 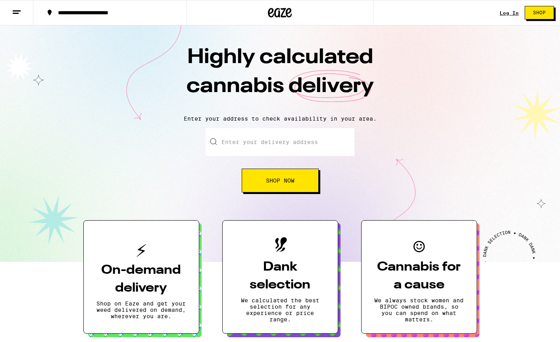 What do you see at coordinates (280, 181) in the screenshot?
I see `button: Shop Now` at bounding box center [280, 181].